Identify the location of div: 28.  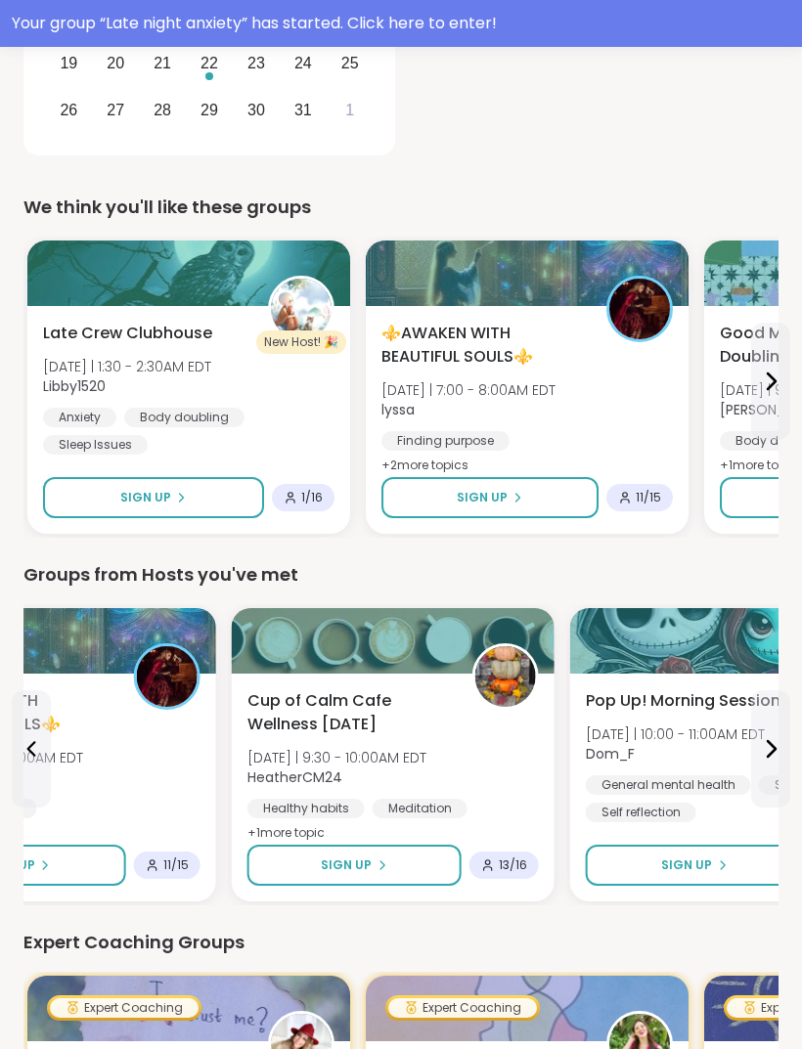
(162, 110).